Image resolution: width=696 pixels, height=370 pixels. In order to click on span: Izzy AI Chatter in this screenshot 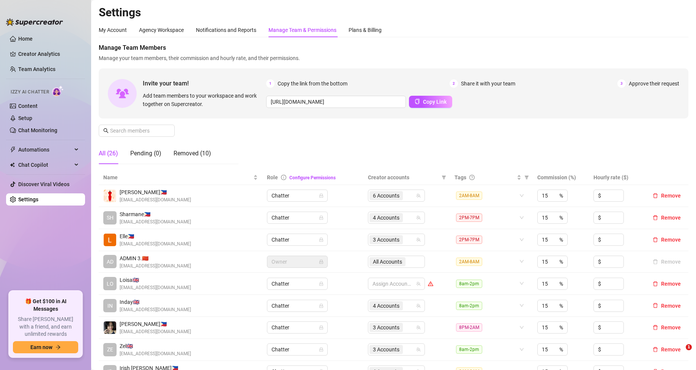, I will do `click(30, 92)`.